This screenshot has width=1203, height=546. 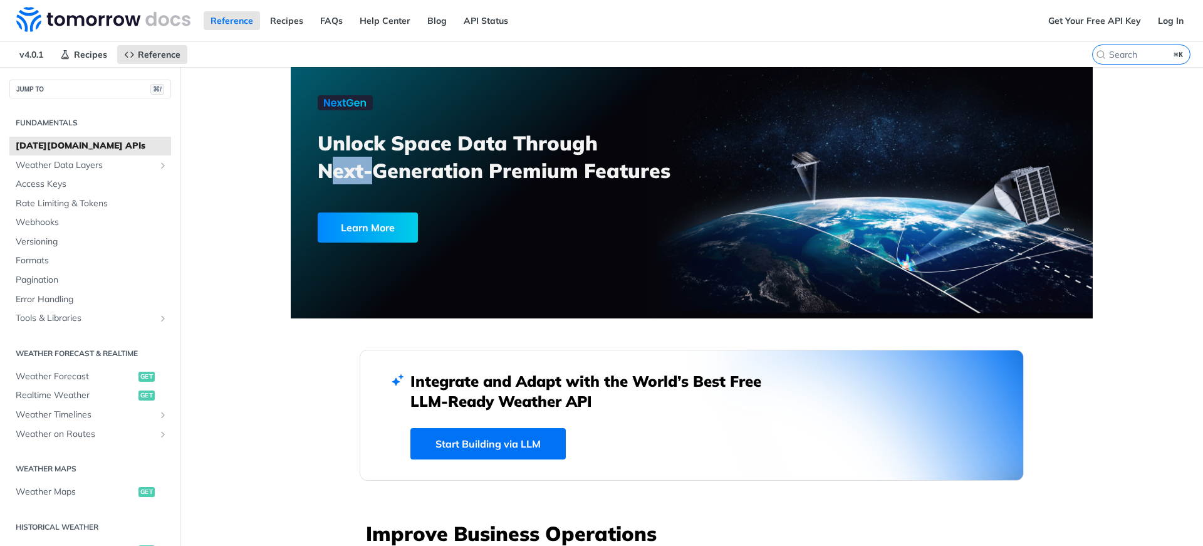 What do you see at coordinates (90, 123) in the screenshot?
I see `h2: Fundamentals` at bounding box center [90, 123].